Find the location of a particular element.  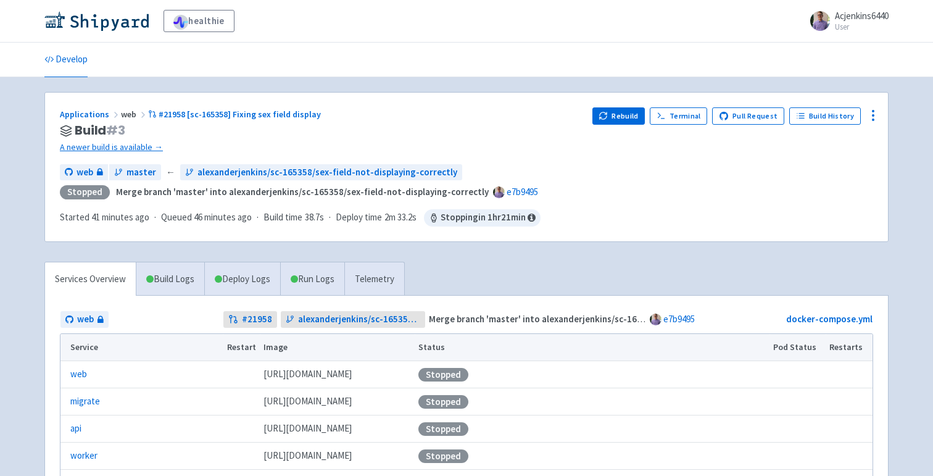

a: Pull Request is located at coordinates (748, 116).